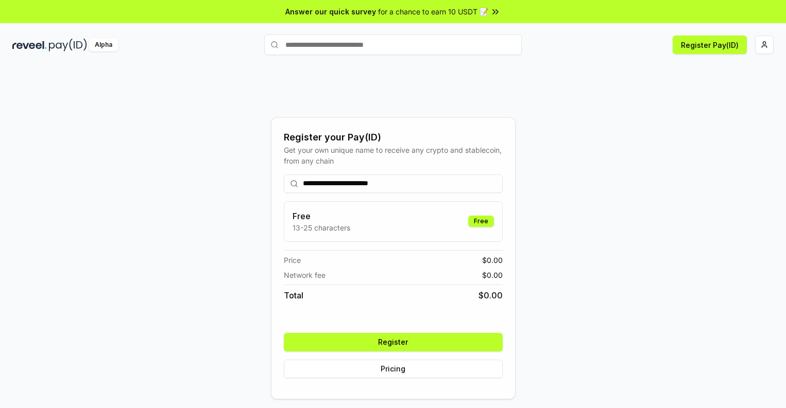  What do you see at coordinates (433, 11) in the screenshot?
I see `span: for a chance to earn 10 USDT 📝` at bounding box center [433, 11].